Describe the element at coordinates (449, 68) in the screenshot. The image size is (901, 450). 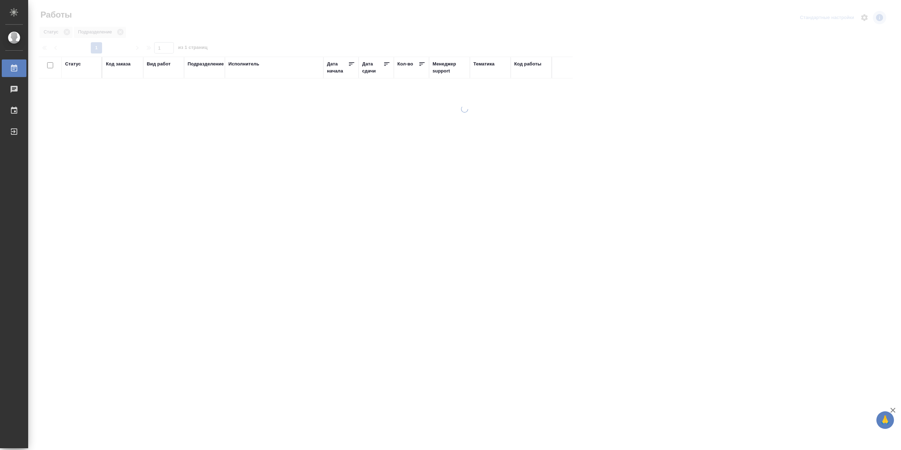
I see `div: Менеджер support` at that location.